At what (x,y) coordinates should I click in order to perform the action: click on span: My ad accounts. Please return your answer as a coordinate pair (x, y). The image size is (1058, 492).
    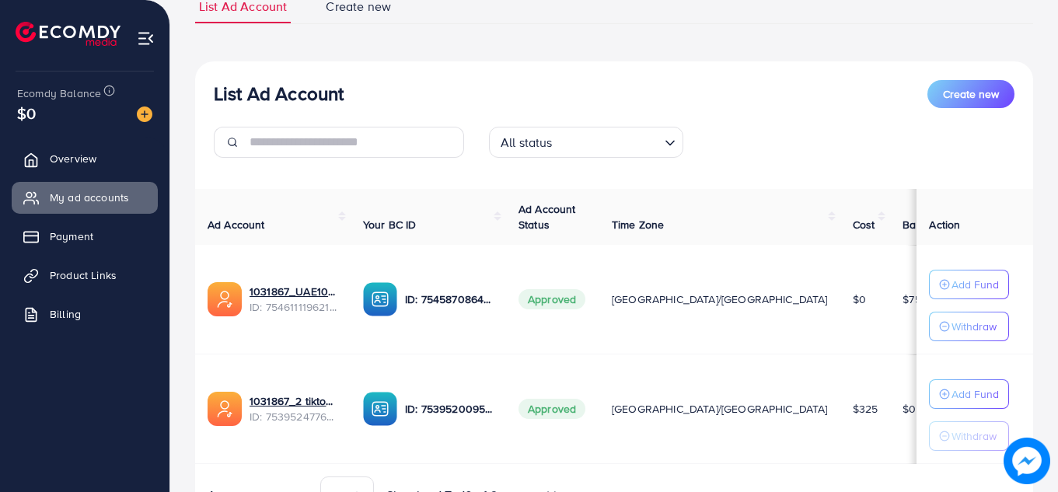
    Looking at the image, I should click on (89, 197).